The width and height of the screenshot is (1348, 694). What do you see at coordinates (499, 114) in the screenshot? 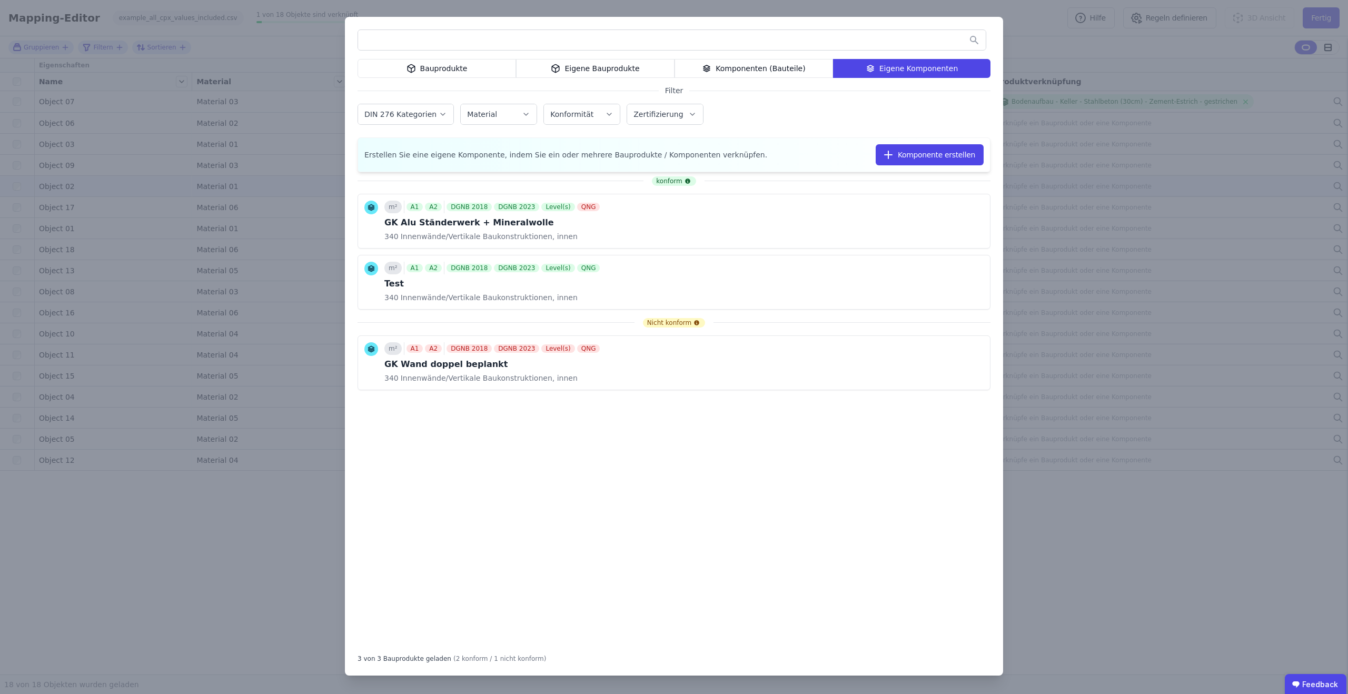
I see `button: Material` at bounding box center [499, 114].